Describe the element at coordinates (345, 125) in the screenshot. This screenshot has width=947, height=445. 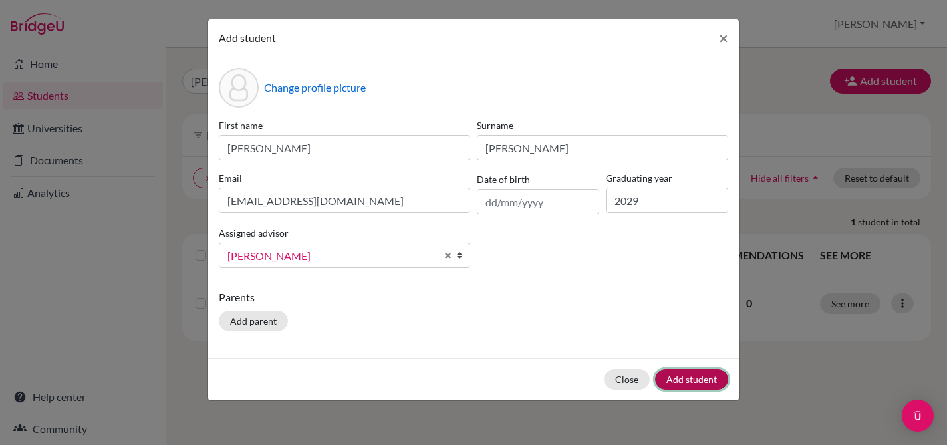
I see `label: First name` at that location.